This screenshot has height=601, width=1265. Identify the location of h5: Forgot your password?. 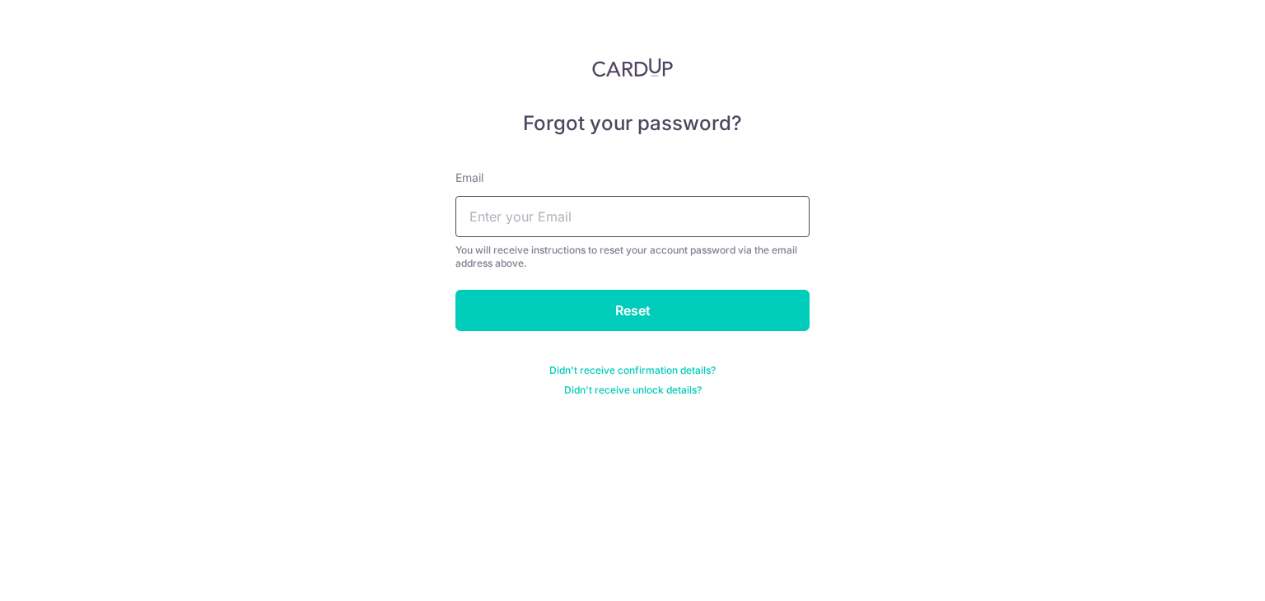
(633, 124).